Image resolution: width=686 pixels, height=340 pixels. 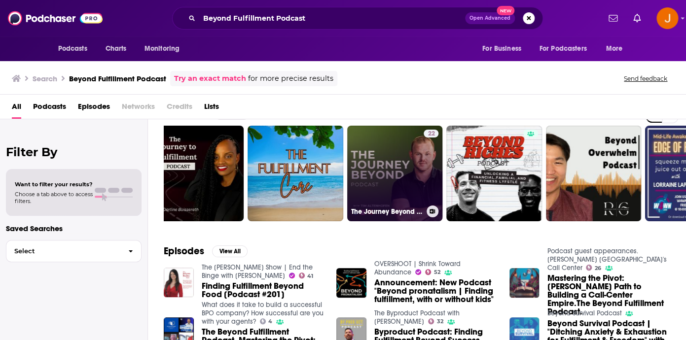 What do you see at coordinates (563, 49) in the screenshot?
I see `span: For Podcasters` at bounding box center [563, 49].